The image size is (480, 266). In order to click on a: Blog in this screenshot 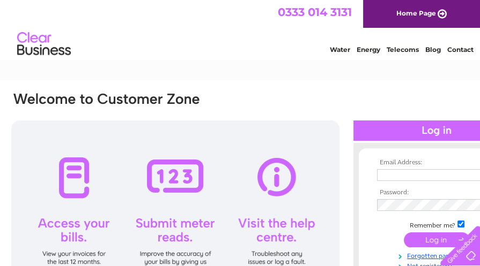, I will do `click(432, 49)`.